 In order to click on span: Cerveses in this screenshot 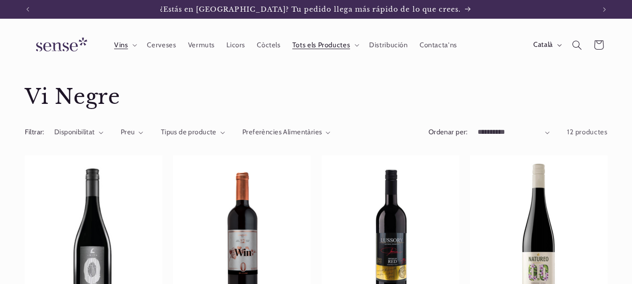, I will do `click(161, 45)`.